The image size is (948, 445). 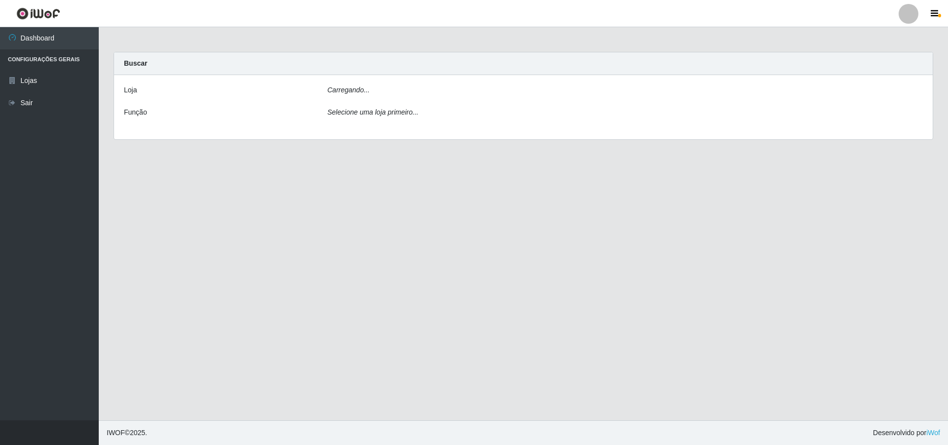 I want to click on label: Função, so click(x=135, y=112).